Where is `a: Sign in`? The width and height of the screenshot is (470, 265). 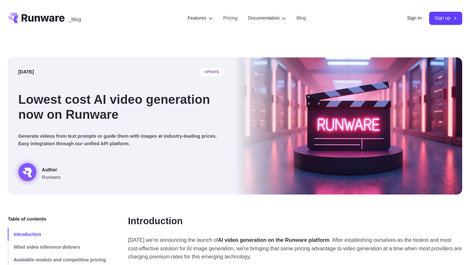 a: Sign in is located at coordinates (414, 18).